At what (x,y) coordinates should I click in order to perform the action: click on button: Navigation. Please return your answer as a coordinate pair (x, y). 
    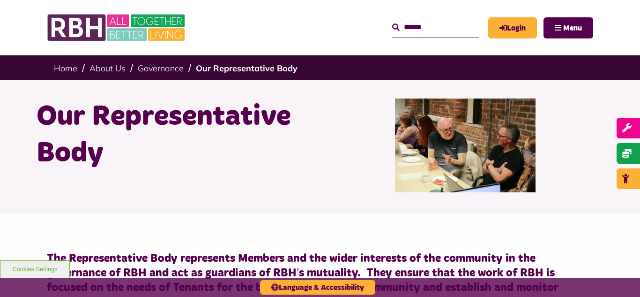
    Looking at the image, I should click on (568, 28).